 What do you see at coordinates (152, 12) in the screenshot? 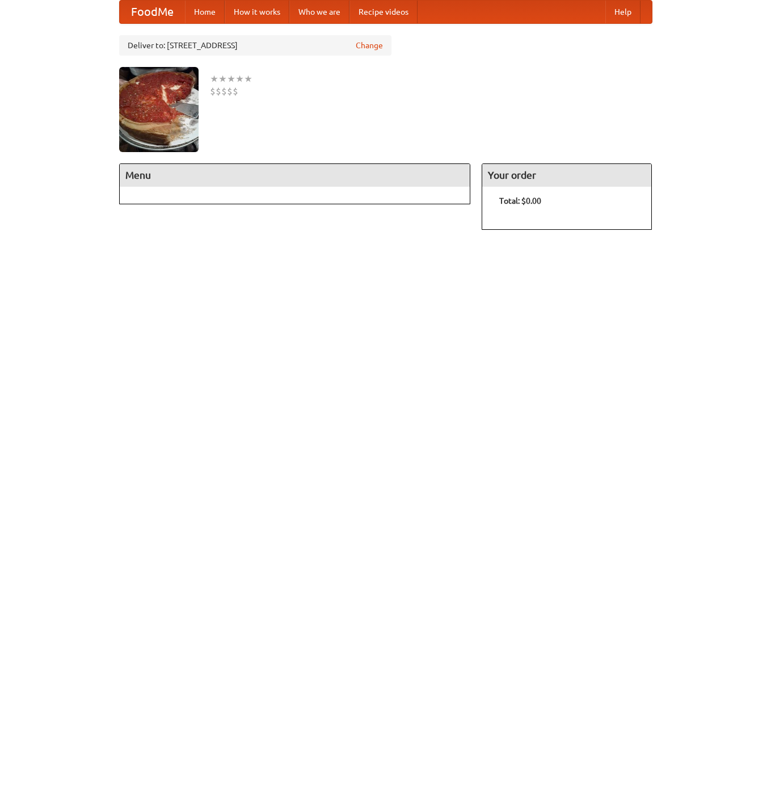
I see `a: FoodMe` at bounding box center [152, 12].